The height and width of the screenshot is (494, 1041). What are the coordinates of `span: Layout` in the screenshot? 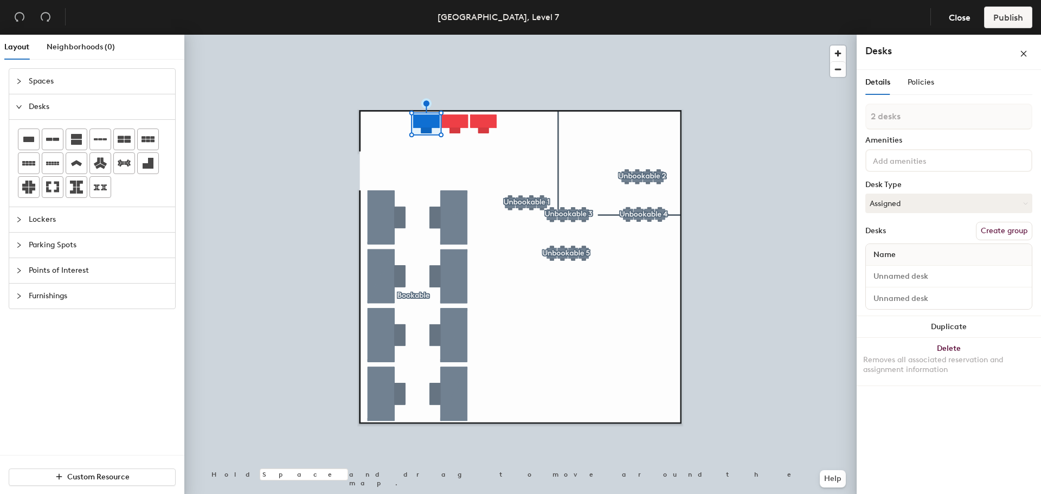 It's located at (17, 47).